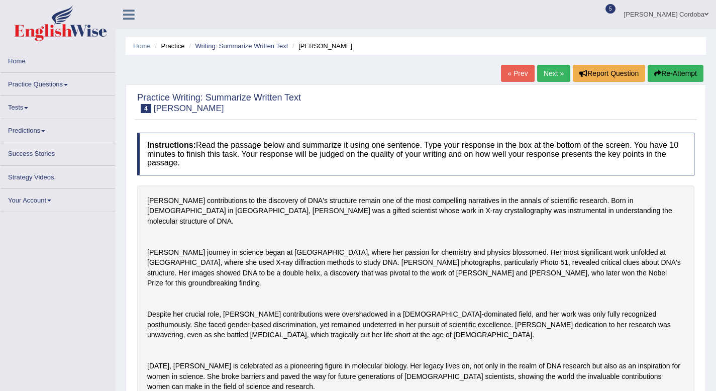 This screenshot has height=391, width=716. What do you see at coordinates (58, 129) in the screenshot?
I see `a: Predictions` at bounding box center [58, 129].